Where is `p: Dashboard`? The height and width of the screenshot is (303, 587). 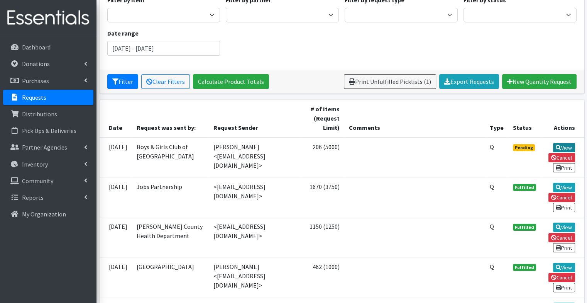 p: Dashboard is located at coordinates (36, 47).